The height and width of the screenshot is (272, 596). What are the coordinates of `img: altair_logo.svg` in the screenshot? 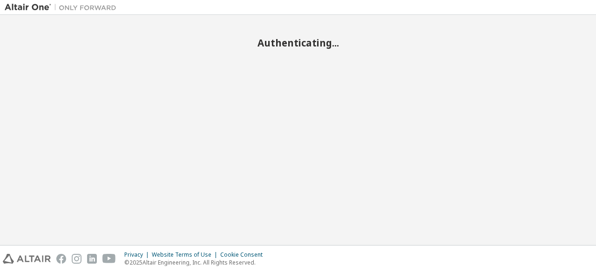 It's located at (27, 259).